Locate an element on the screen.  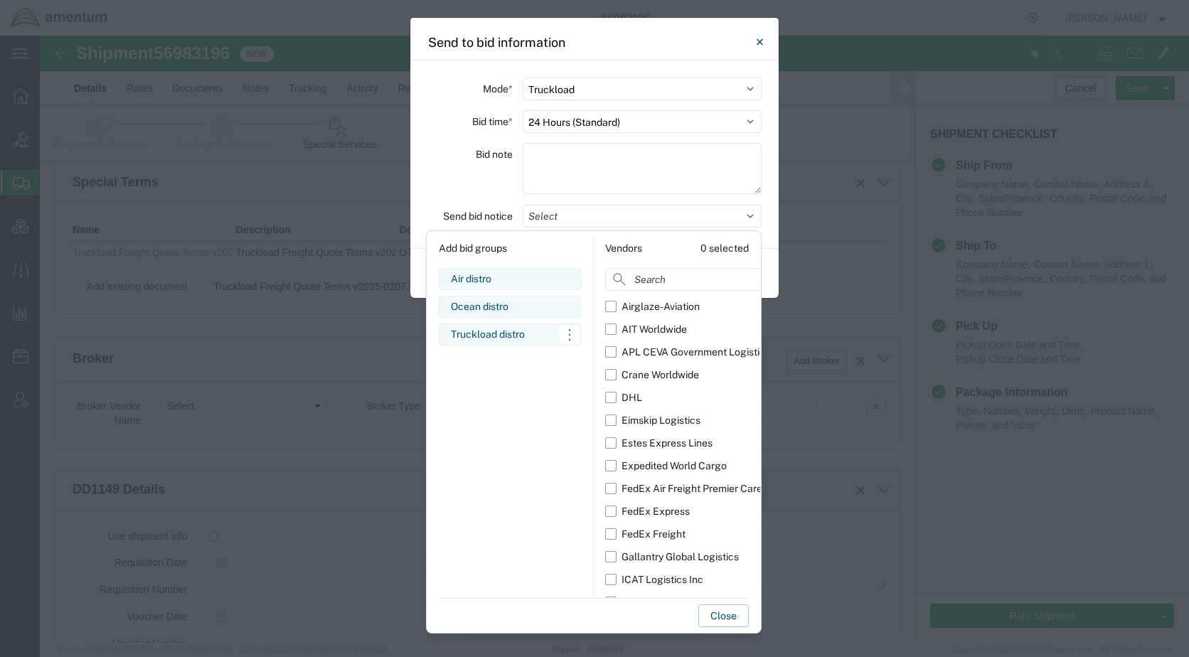
label: Bid note is located at coordinates (494, 154).